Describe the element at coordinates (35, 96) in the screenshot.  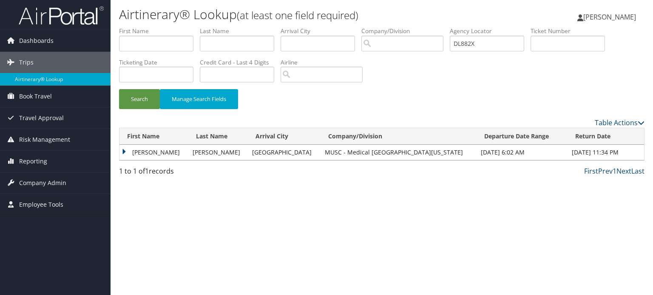
I see `span: Book Travel` at that location.